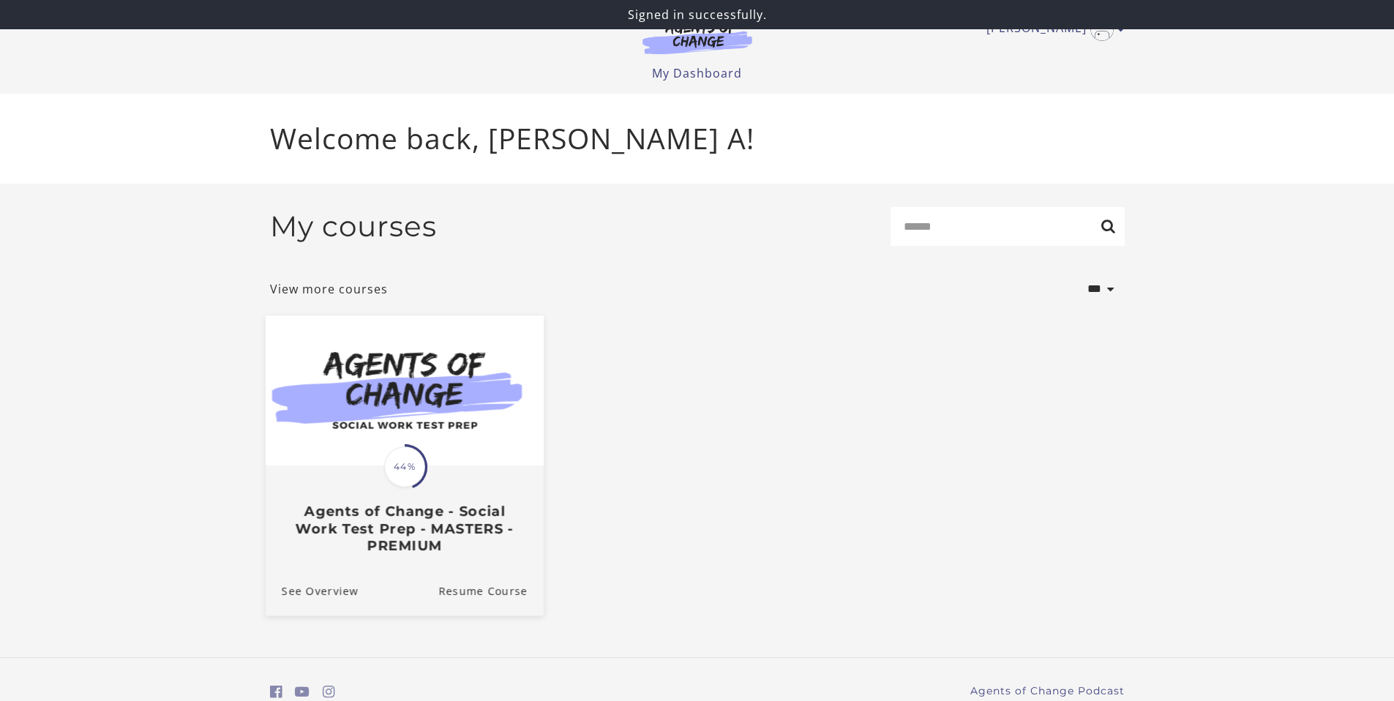 This screenshot has width=1394, height=701. I want to click on h3: Agents of Change - Social Work Test Prep - MASTERS - PREMIUM, so click(404, 528).